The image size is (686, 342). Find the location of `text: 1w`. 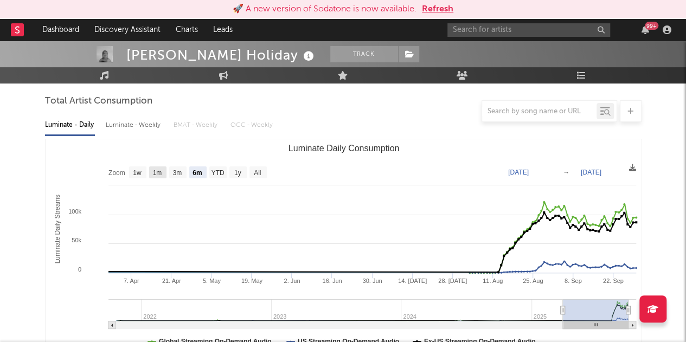

text: 1w is located at coordinates (137, 173).